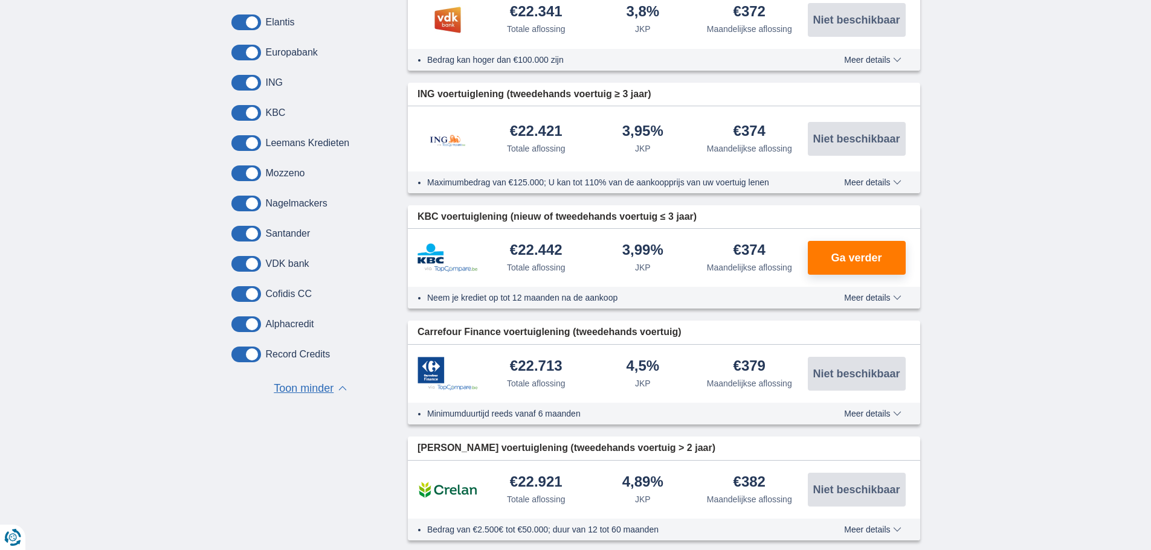 This screenshot has height=550, width=1151. Describe the element at coordinates (448, 490) in the screenshot. I see `img: product.pl.alt Crelan` at that location.